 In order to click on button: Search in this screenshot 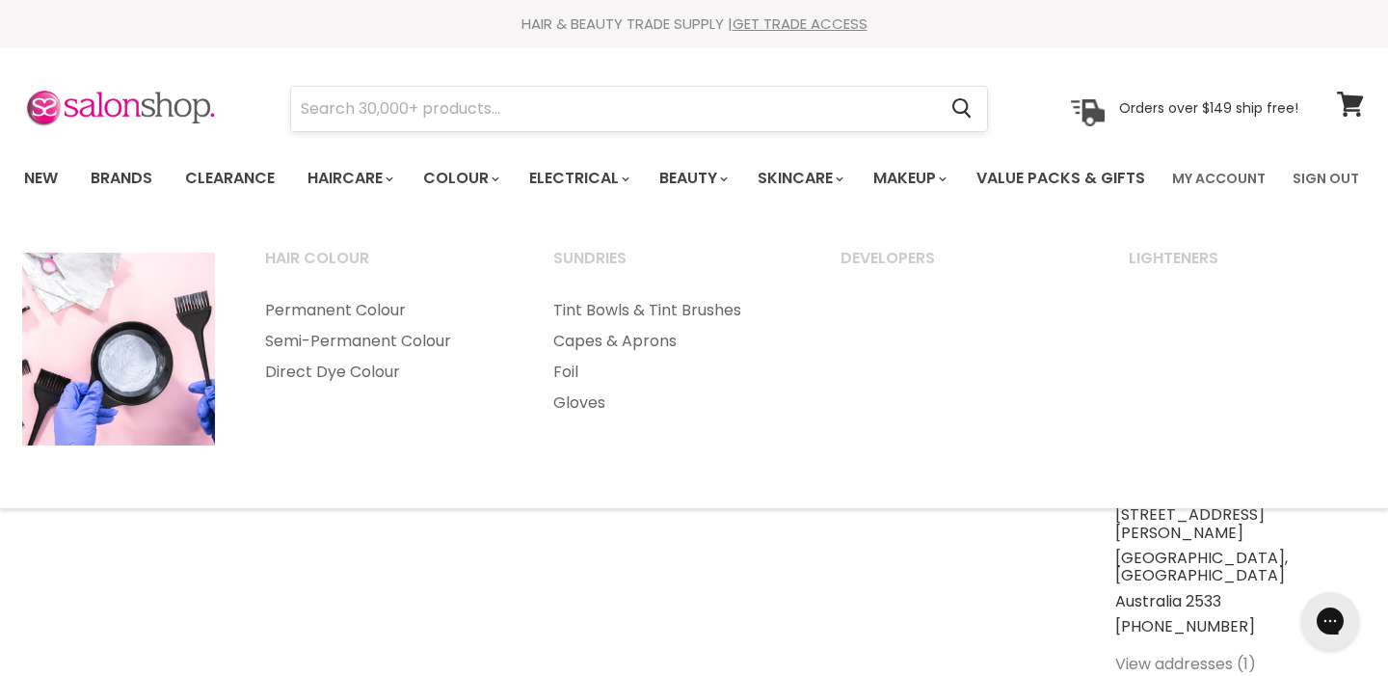, I will do `click(961, 109)`.